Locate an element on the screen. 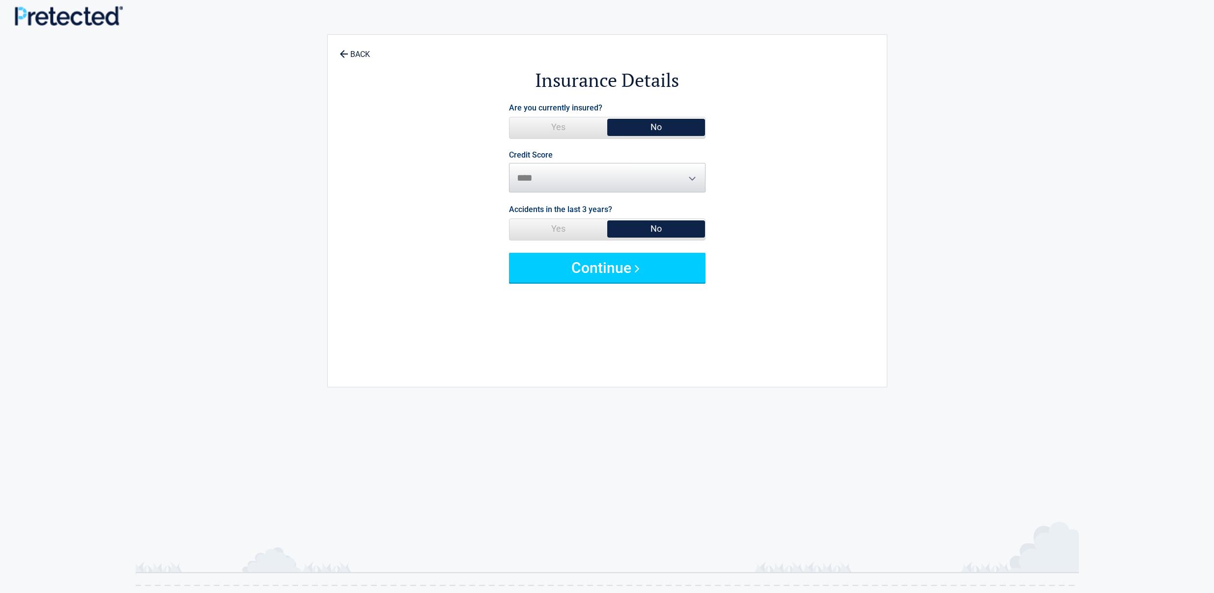  label: Credit Score is located at coordinates (530, 155).